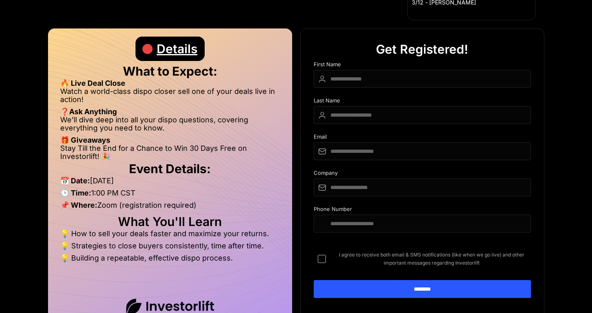  Describe the element at coordinates (75, 181) in the screenshot. I see `strong: 📅 Date:` at that location.